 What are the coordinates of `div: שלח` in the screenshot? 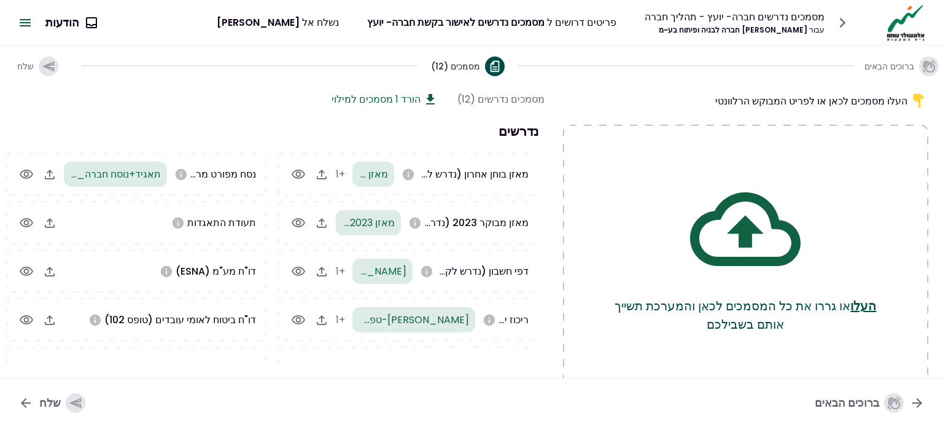 It's located at (62, 403).